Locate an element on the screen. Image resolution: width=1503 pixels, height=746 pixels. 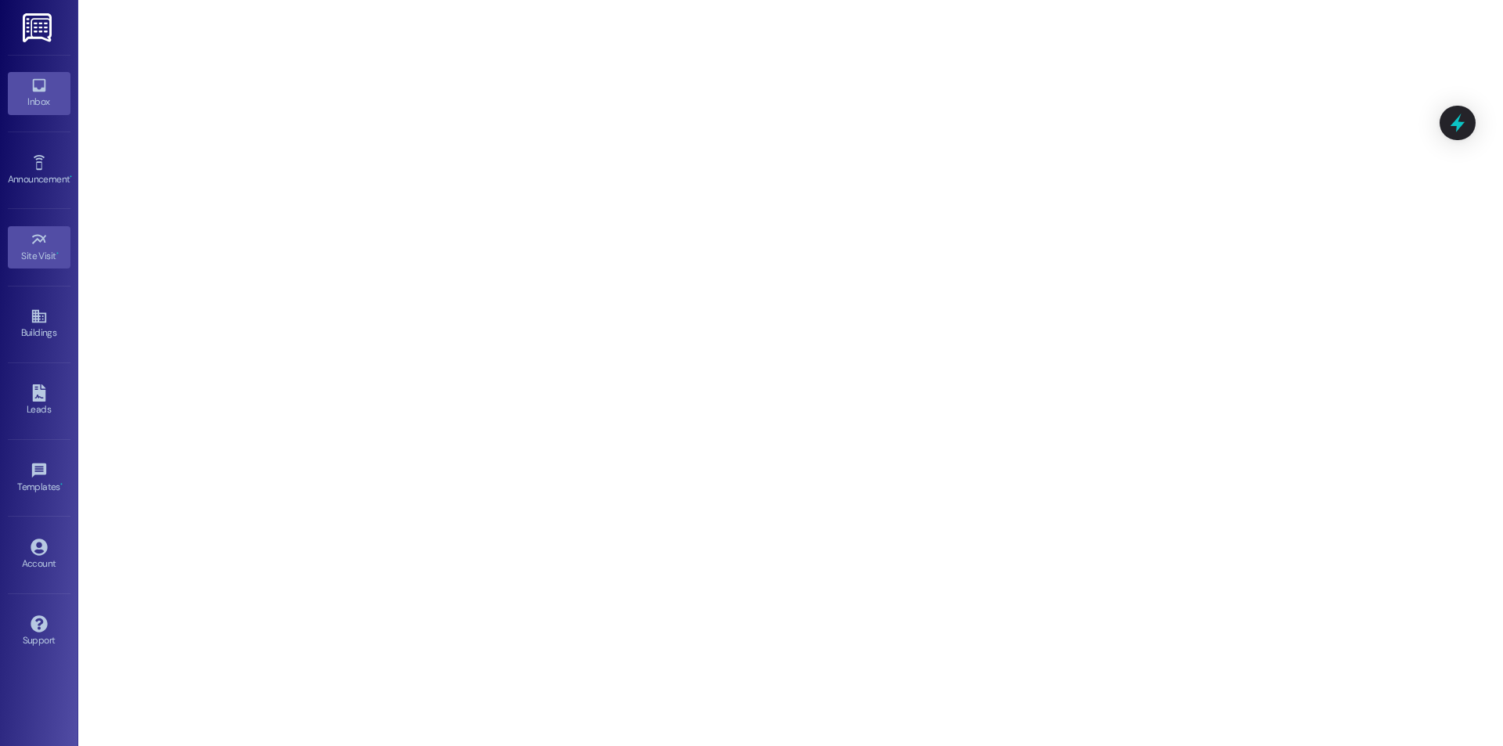
a: Templates • is located at coordinates (39, 478).